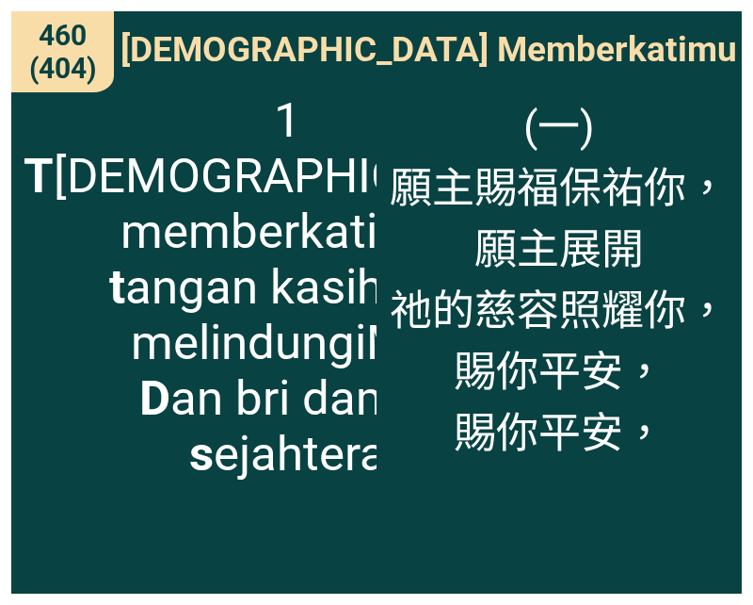 Image resolution: width=753 pixels, height=605 pixels. Describe the element at coordinates (202, 453) in the screenshot. I see `b: s` at that location.